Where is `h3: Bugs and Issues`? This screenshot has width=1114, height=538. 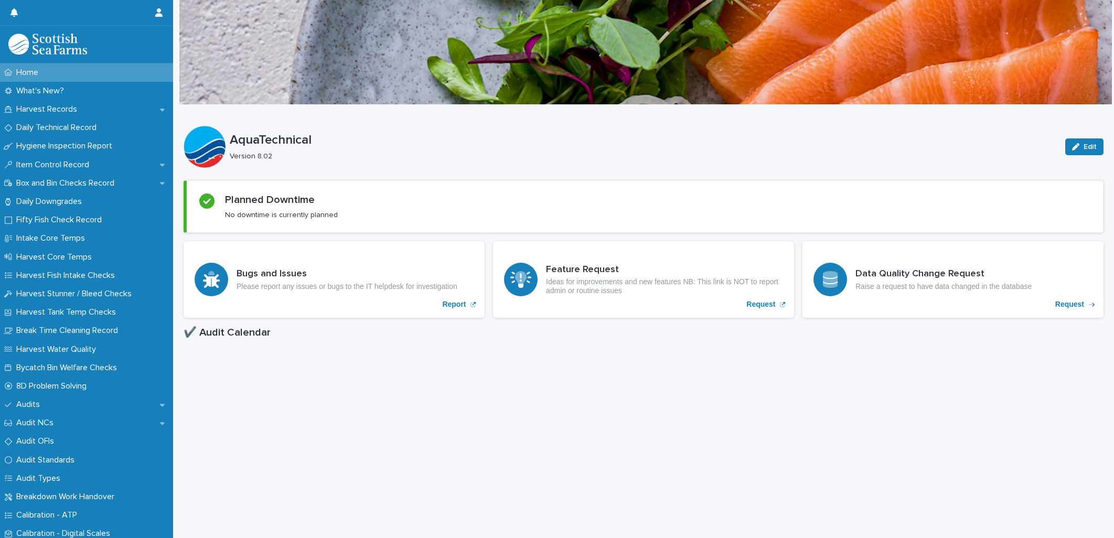
h3: Bugs and Issues is located at coordinates (347, 274).